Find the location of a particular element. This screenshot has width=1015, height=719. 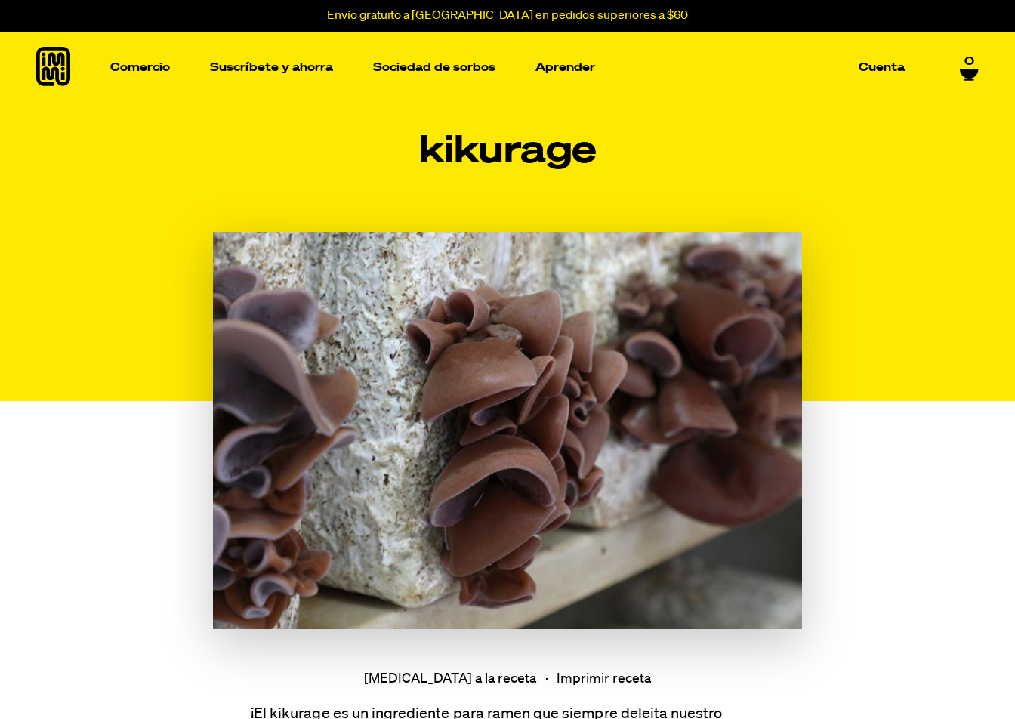

img: encabezado de kikurage is located at coordinates (507, 430).